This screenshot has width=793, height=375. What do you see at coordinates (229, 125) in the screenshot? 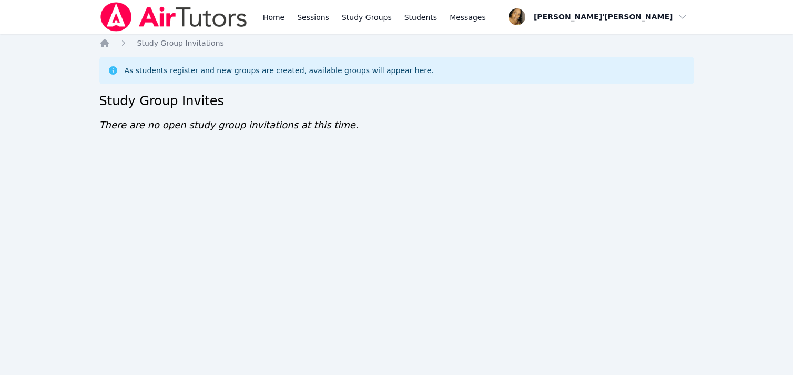
I see `span: There are no open study group invitations at this time.` at bounding box center [229, 125].